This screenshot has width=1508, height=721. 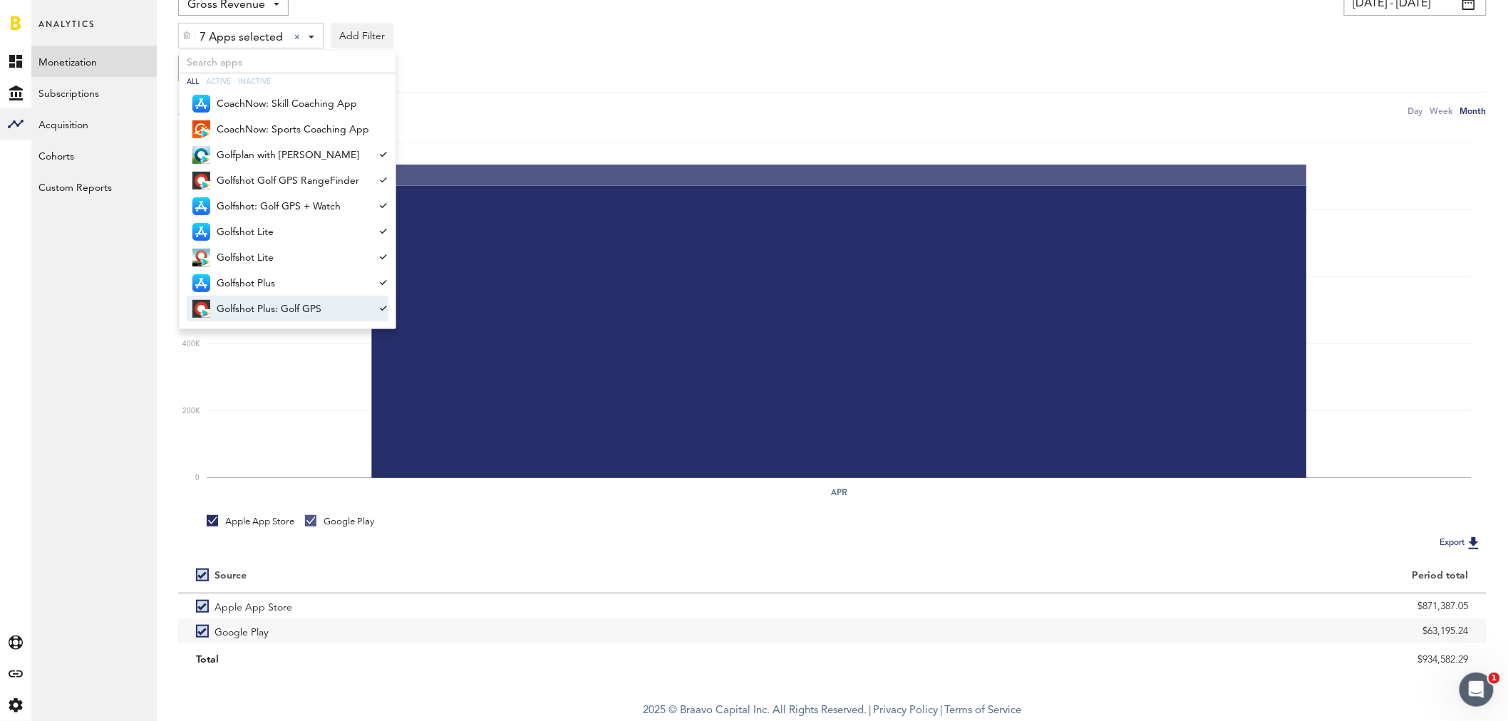 What do you see at coordinates (191, 344) in the screenshot?
I see `text: 400K` at bounding box center [191, 344].